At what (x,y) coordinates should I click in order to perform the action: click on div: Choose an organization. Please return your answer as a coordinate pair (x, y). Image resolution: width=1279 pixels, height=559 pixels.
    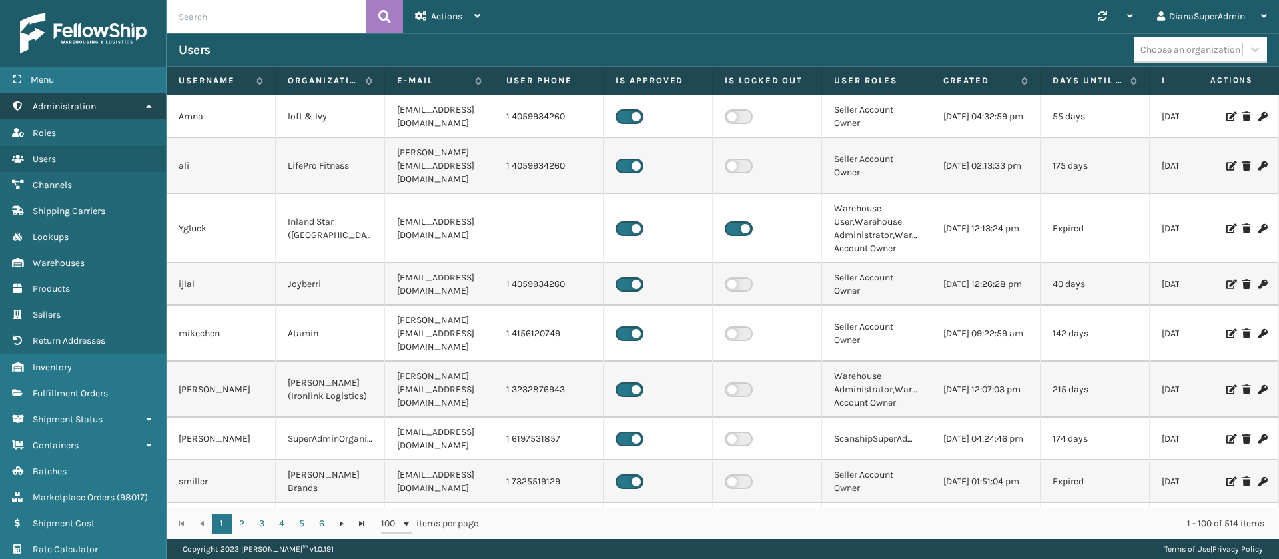
    Looking at the image, I should click on (1190, 49).